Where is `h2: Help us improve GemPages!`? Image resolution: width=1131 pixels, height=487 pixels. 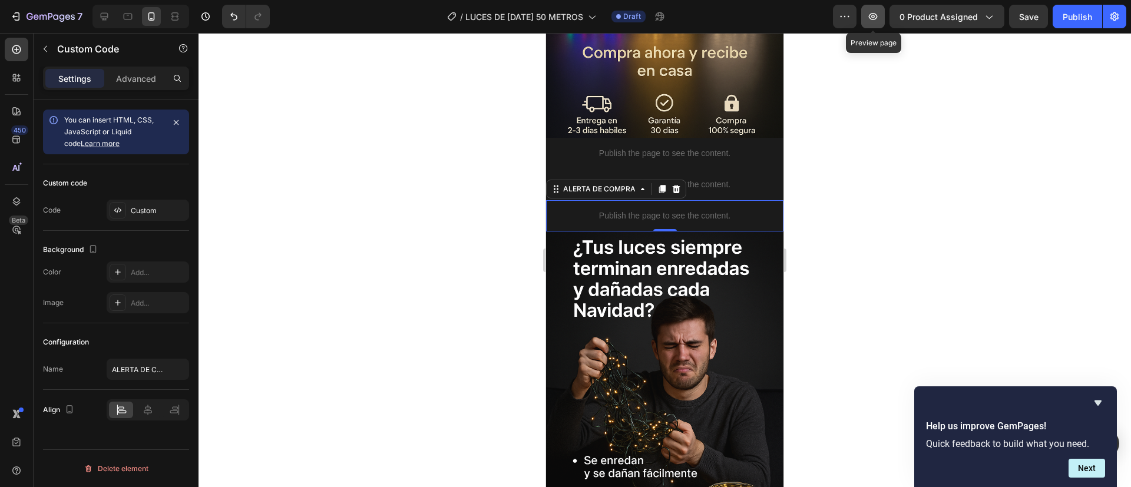
h2: Help us improve GemPages! is located at coordinates (1015, 426).